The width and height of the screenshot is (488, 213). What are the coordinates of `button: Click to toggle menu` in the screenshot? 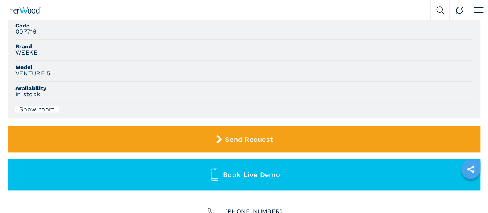 It's located at (478, 10).